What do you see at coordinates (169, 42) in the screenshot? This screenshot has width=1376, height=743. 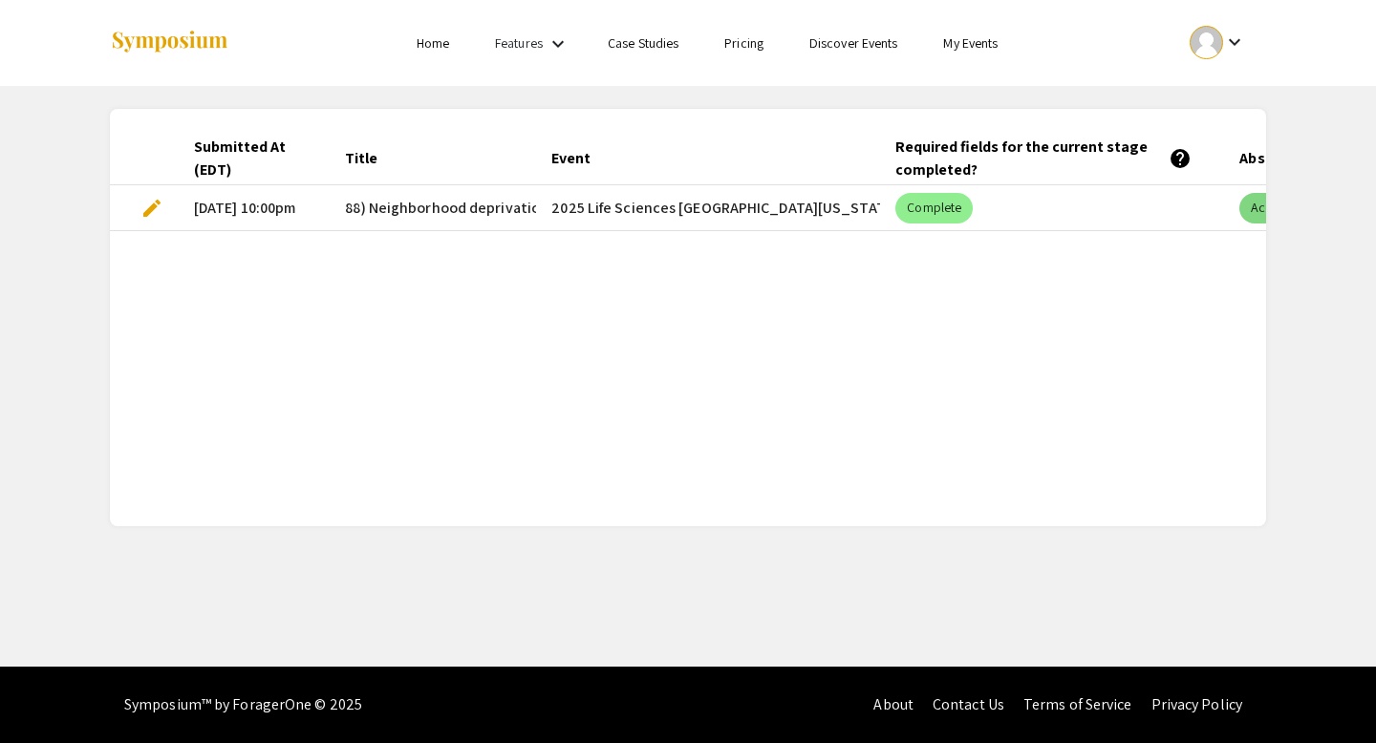 I see `img: Symposium by ForagerOne` at bounding box center [169, 42].